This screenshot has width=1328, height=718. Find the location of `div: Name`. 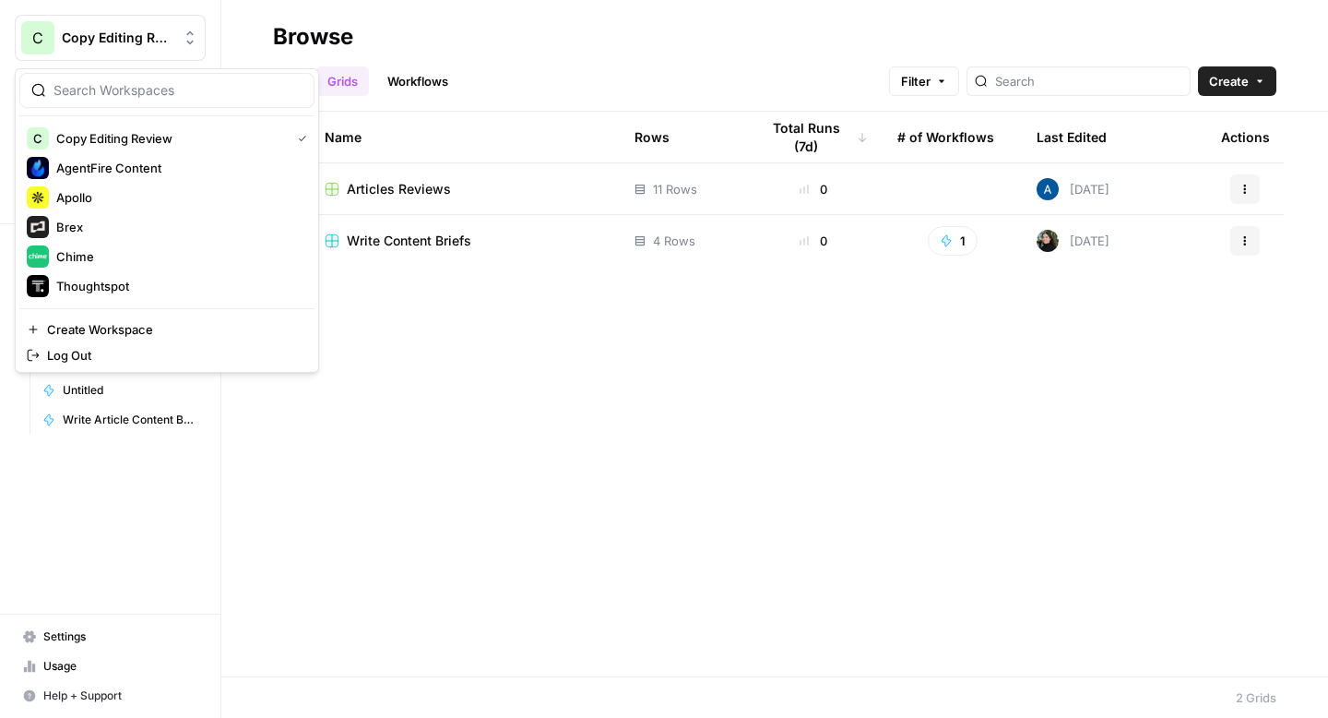

div: Name is located at coordinates (465, 137).